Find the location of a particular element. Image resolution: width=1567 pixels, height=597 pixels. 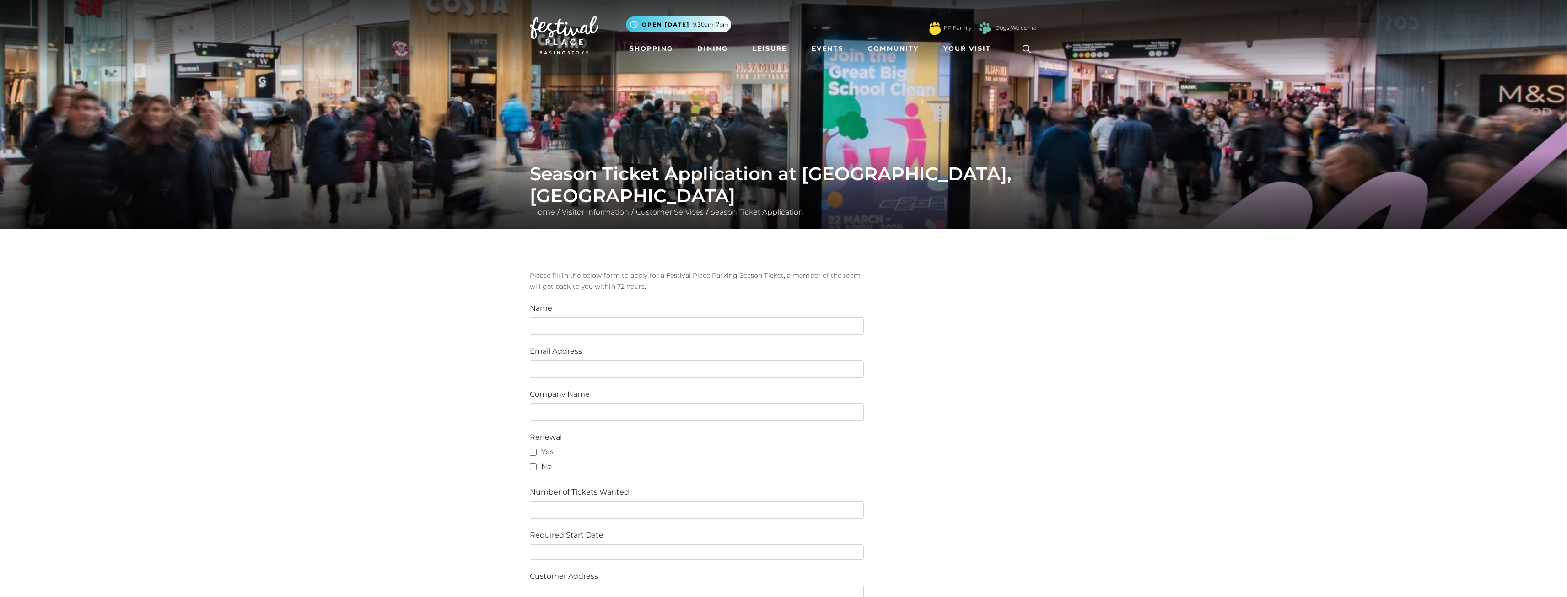

img: Festival Place Logo is located at coordinates (564, 35).